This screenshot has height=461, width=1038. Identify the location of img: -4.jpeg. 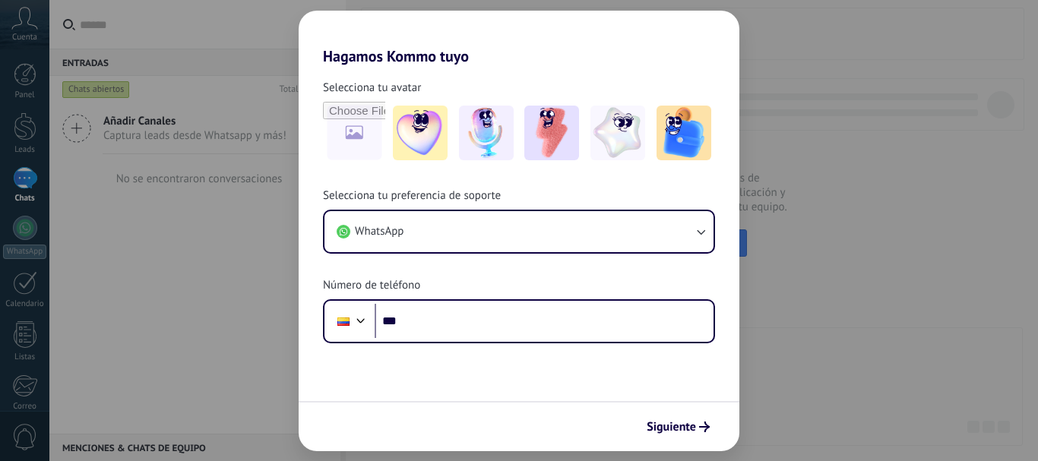
(618, 133).